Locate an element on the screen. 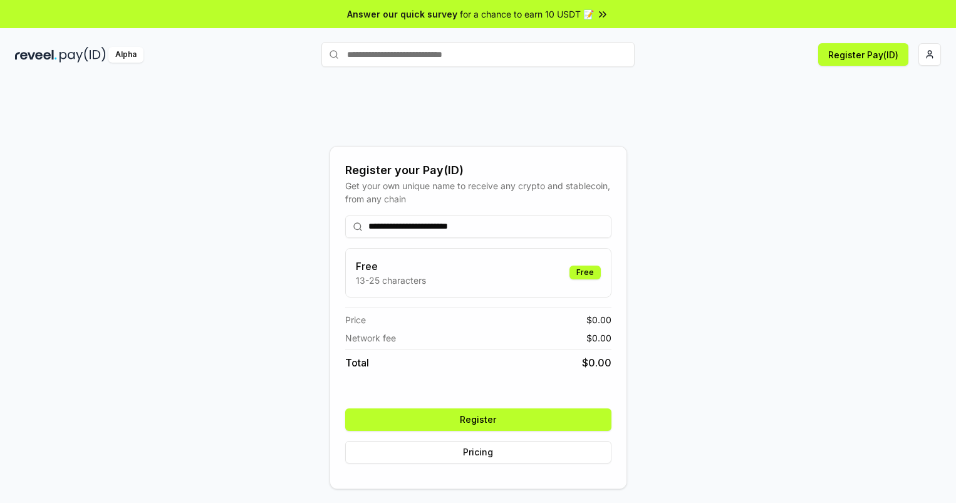 The image size is (956, 503). span: Network fee is located at coordinates (370, 338).